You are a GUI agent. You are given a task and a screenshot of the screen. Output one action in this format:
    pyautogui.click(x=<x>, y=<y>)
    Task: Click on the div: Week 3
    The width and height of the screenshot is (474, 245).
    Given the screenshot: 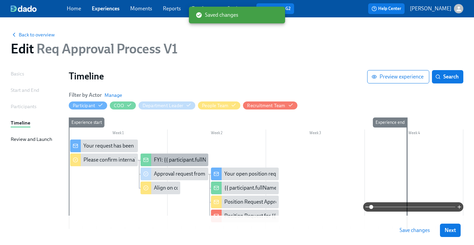 What is the action you would take?
    pyautogui.click(x=316, y=134)
    